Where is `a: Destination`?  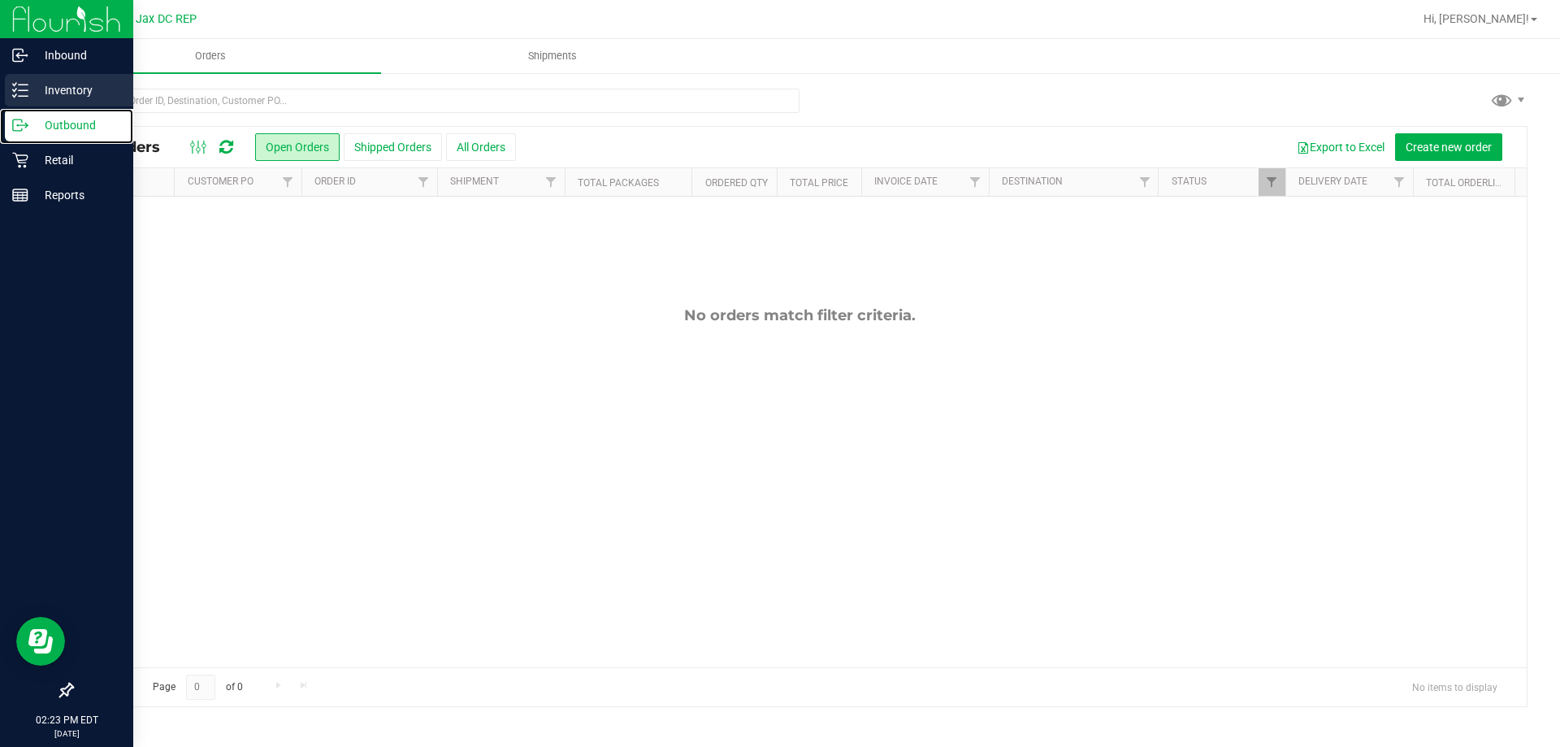
a: Destination is located at coordinates (1032, 181).